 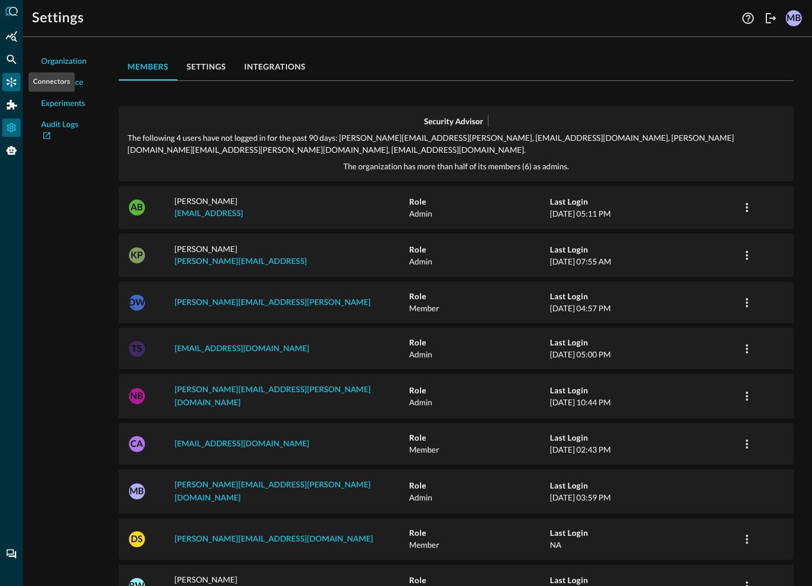 What do you see at coordinates (643, 545) in the screenshot?
I see `p: NA` at bounding box center [643, 545].